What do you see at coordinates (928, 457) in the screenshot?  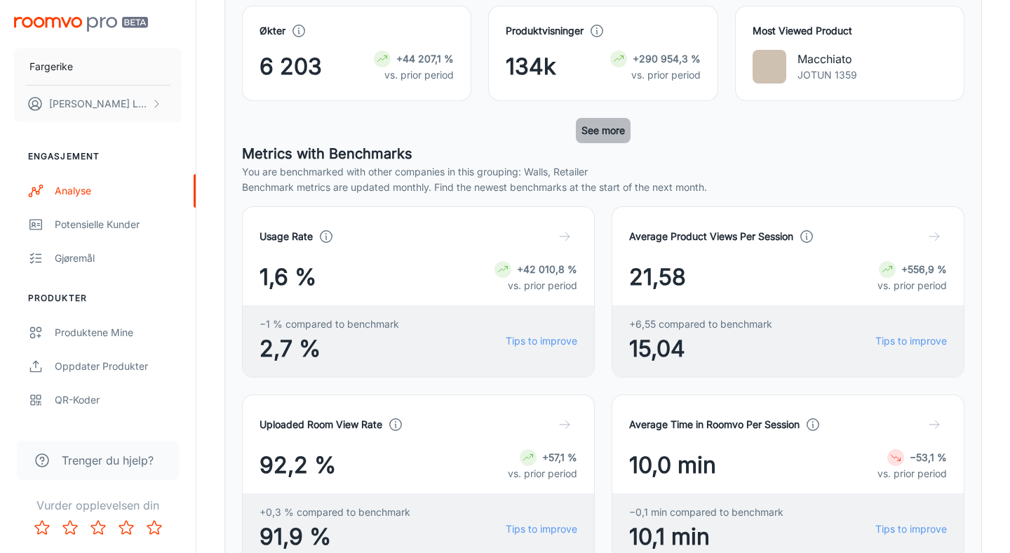 I see `strong: −53,1 %` at bounding box center [928, 457].